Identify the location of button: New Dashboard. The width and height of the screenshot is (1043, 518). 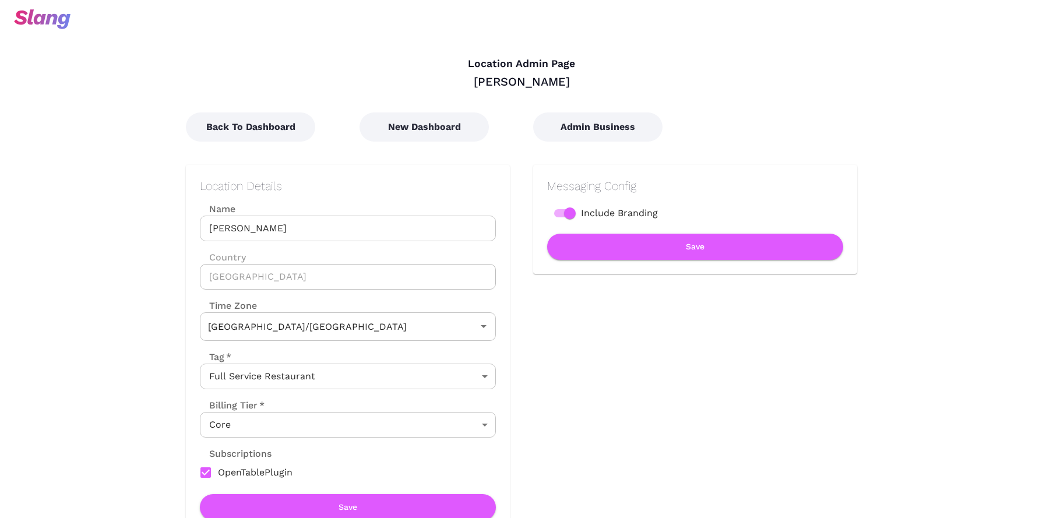
(424, 127).